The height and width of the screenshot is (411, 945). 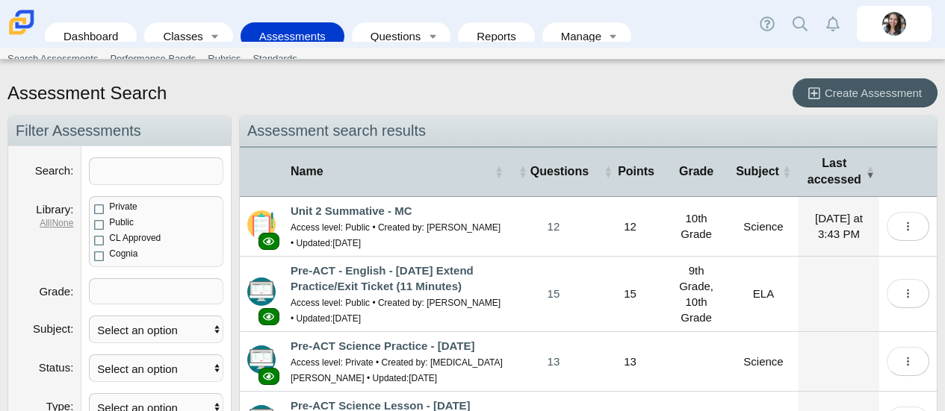 I want to click on span: Create Assessment, so click(x=873, y=93).